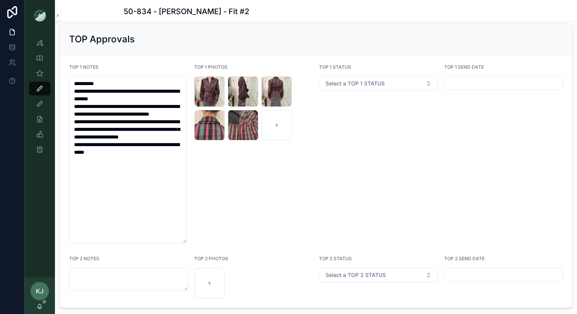 The width and height of the screenshot is (577, 314). I want to click on span: TOP 1 SEND DATE, so click(464, 67).